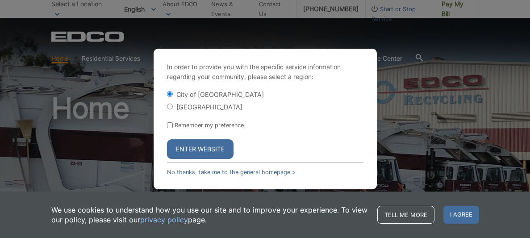  I want to click on a: Tell me more, so click(406, 215).